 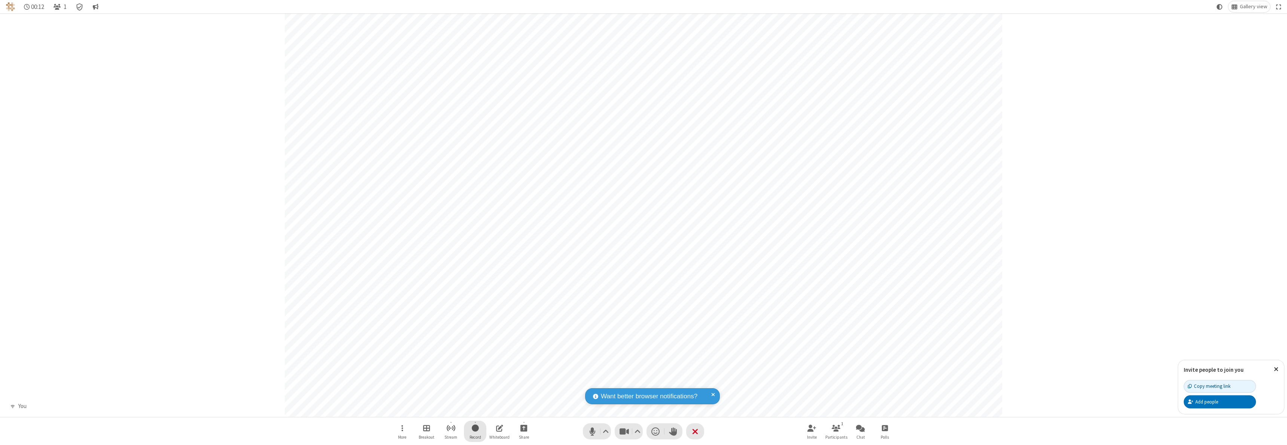 What do you see at coordinates (426, 432) in the screenshot?
I see `button: Manage Breakout Rooms` at bounding box center [426, 432].